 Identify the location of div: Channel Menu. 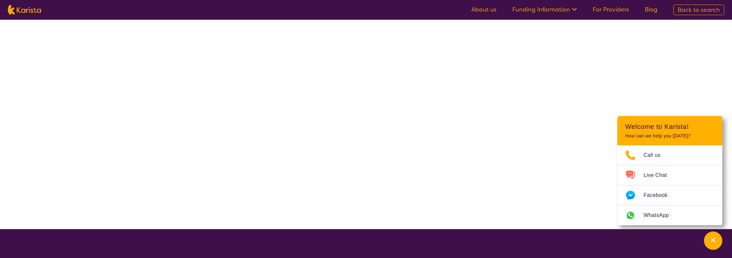
(670, 170).